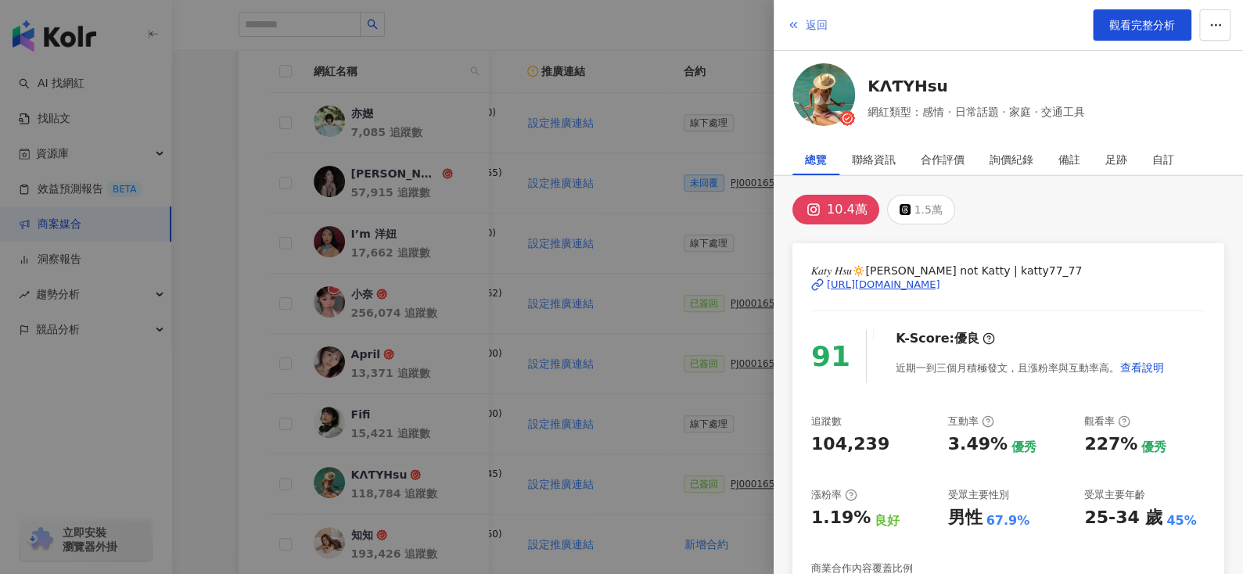 The width and height of the screenshot is (1243, 574). Describe the element at coordinates (1123, 518) in the screenshot. I see `div: 25-34 歲` at that location.